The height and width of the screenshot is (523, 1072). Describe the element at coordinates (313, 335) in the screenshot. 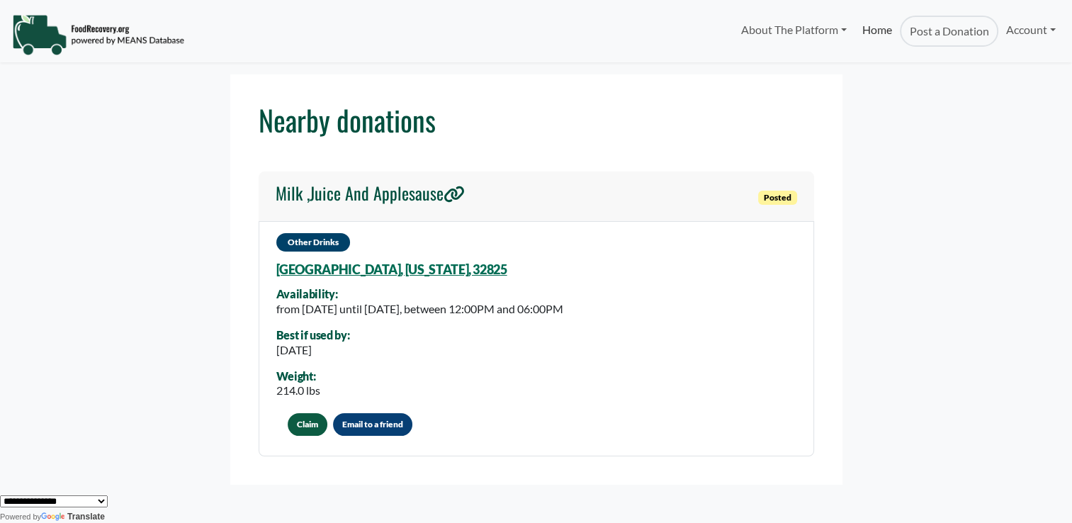

I see `div: Best if used by:` at that location.